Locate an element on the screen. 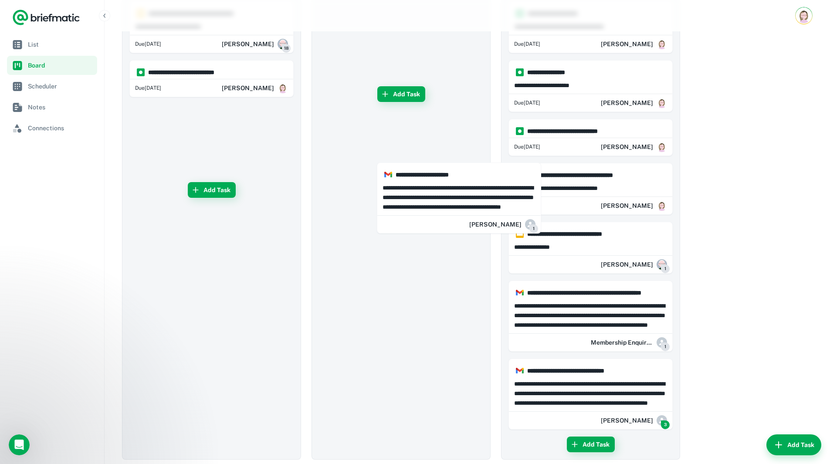 This screenshot has height=464, width=830. a: Scheduler is located at coordinates (52, 86).